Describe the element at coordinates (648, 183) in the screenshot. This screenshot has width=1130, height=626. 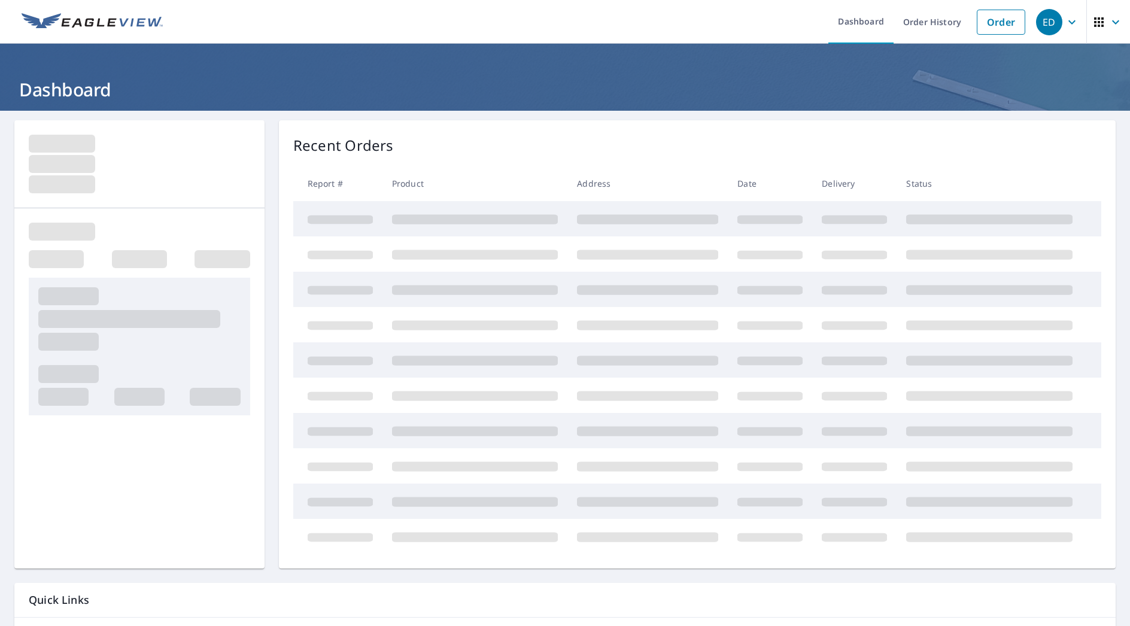
I see `th: Address` at that location.